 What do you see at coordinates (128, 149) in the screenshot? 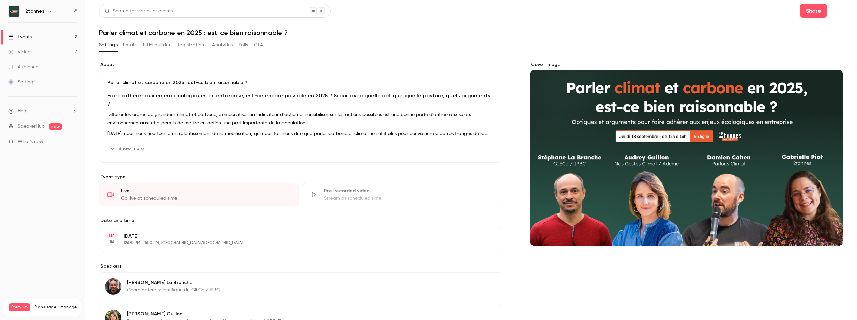
I see `button: Show more` at bounding box center [128, 149].